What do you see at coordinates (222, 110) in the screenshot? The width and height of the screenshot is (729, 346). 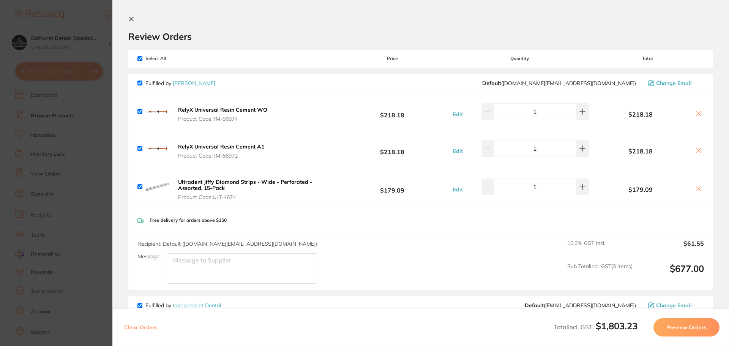 I see `b: RelyX Universal Resin Cement WO` at bounding box center [222, 110].